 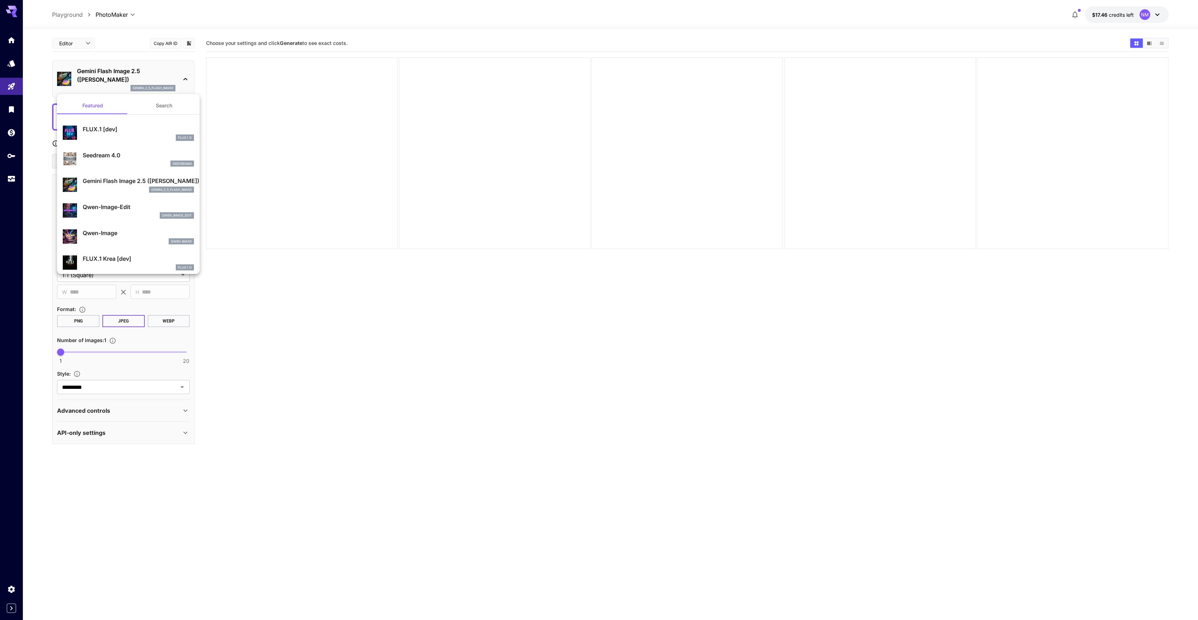 What do you see at coordinates (172, 190) in the screenshot?
I see `p: gemini_2_5_flash_image` at bounding box center [172, 190].